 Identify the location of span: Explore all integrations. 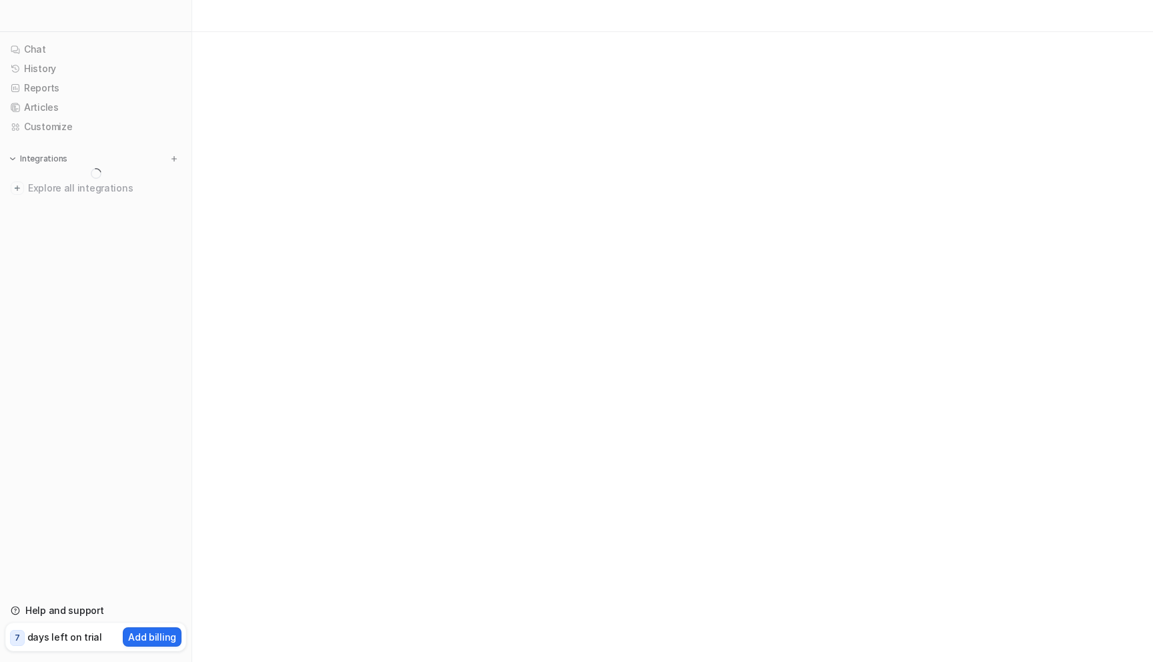
(104, 188).